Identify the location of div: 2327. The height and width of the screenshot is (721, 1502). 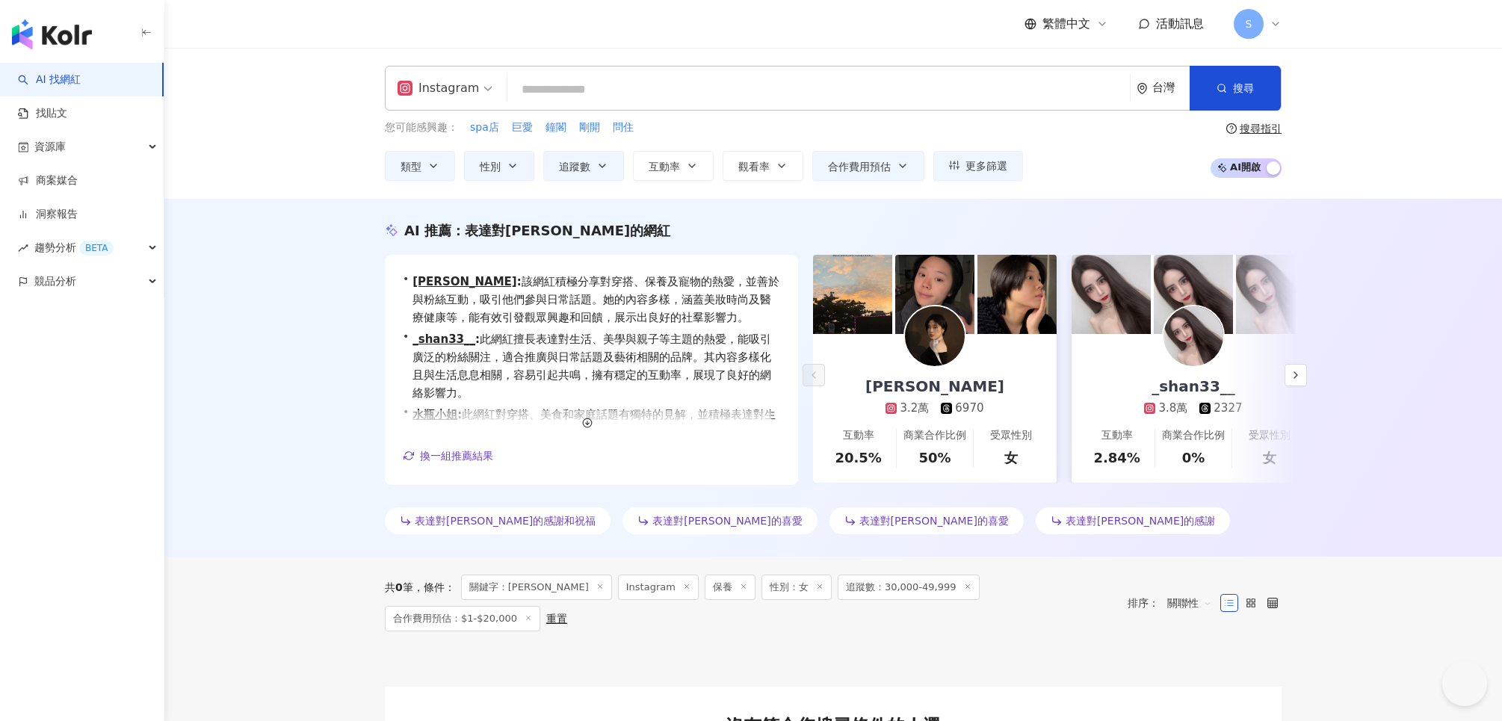
(1228, 408).